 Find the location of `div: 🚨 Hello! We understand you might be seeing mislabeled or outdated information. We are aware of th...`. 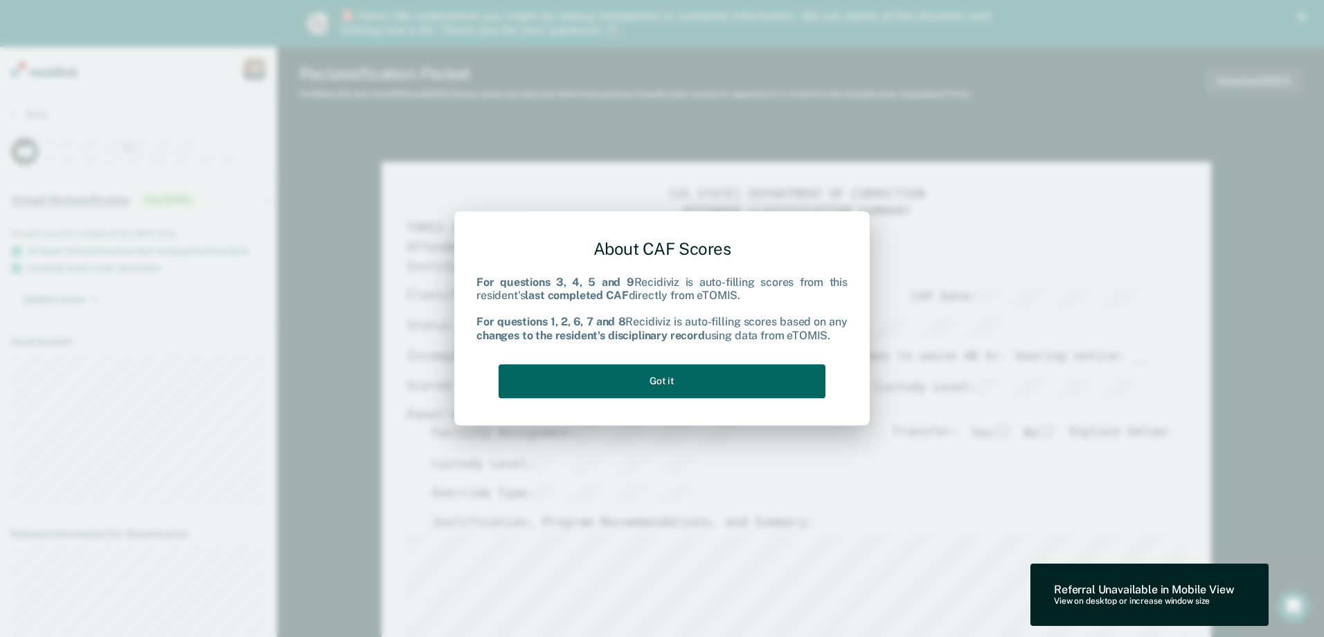

div: 🚨 Hello! We understand you might be seeing mislabeled or outdated information. We are aware of th... is located at coordinates (668, 24).